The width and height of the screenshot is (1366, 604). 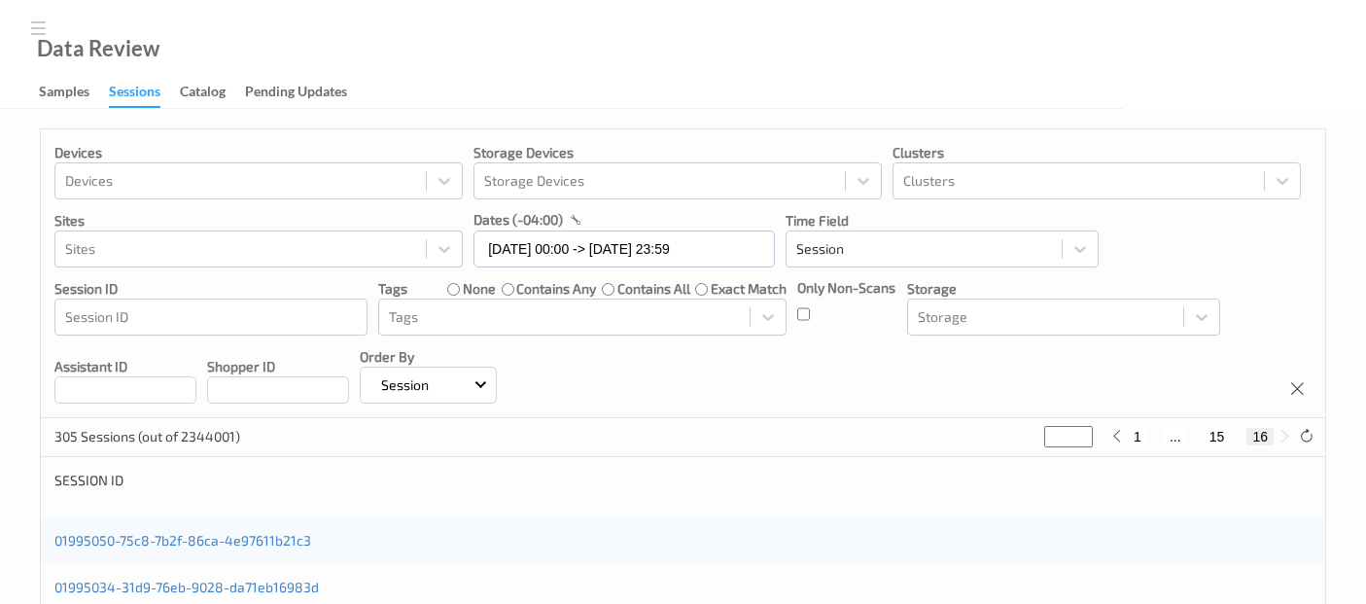 What do you see at coordinates (202, 93) in the screenshot?
I see `div: Catalog` at bounding box center [202, 93].